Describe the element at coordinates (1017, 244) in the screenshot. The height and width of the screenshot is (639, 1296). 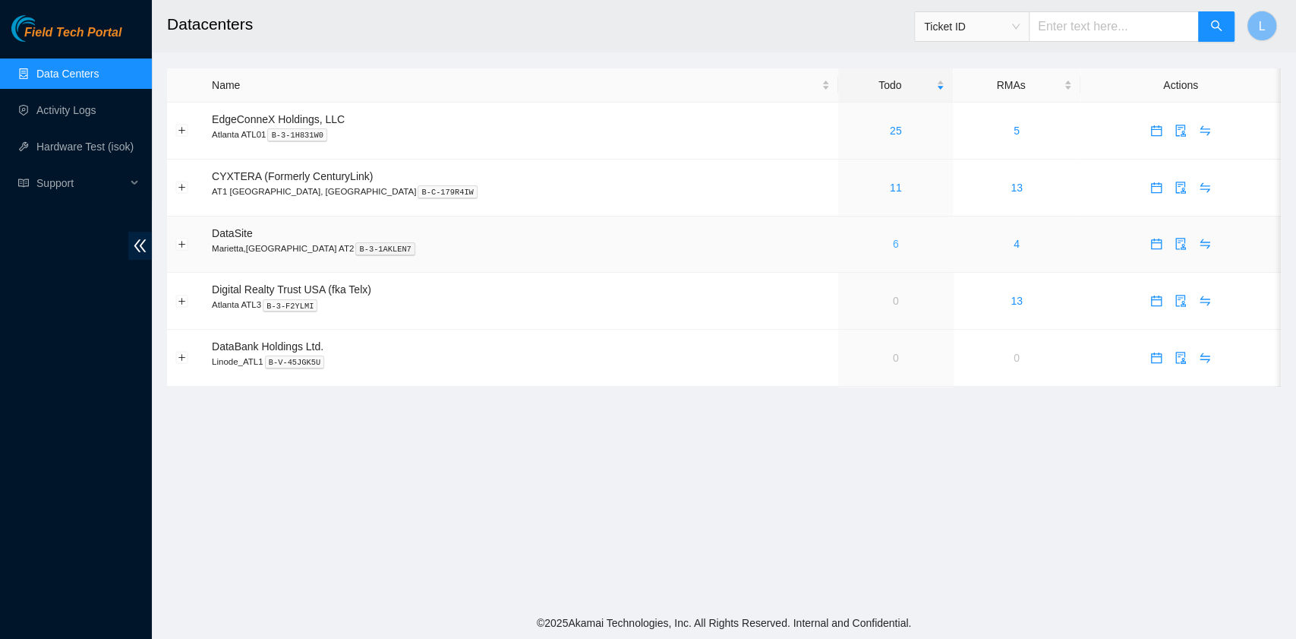
I see `a: 4` at that location.